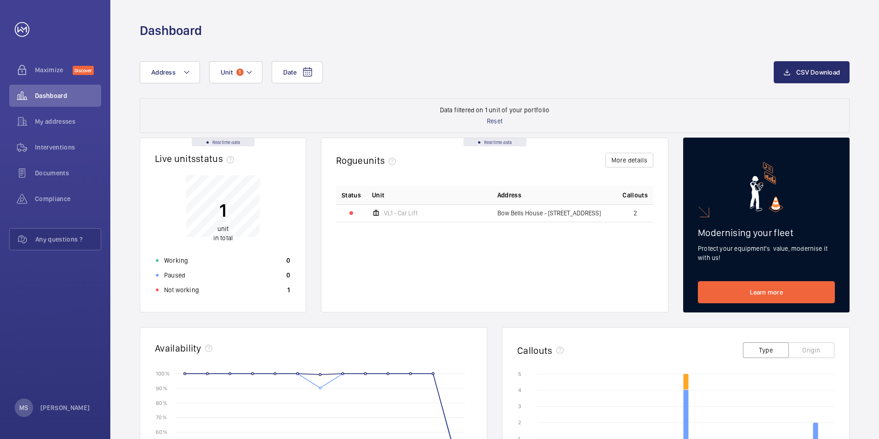 Image resolution: width=879 pixels, height=439 pixels. What do you see at coordinates (520, 422) in the screenshot?
I see `text: 2` at bounding box center [520, 422].